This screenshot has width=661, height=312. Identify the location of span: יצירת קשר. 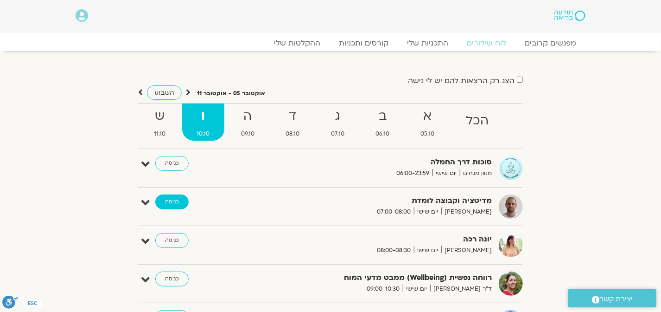
(617, 299).